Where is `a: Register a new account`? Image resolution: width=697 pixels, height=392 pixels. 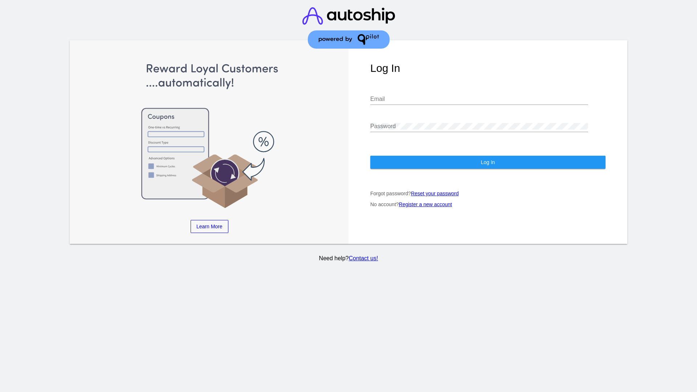
a: Register a new account is located at coordinates (425, 204).